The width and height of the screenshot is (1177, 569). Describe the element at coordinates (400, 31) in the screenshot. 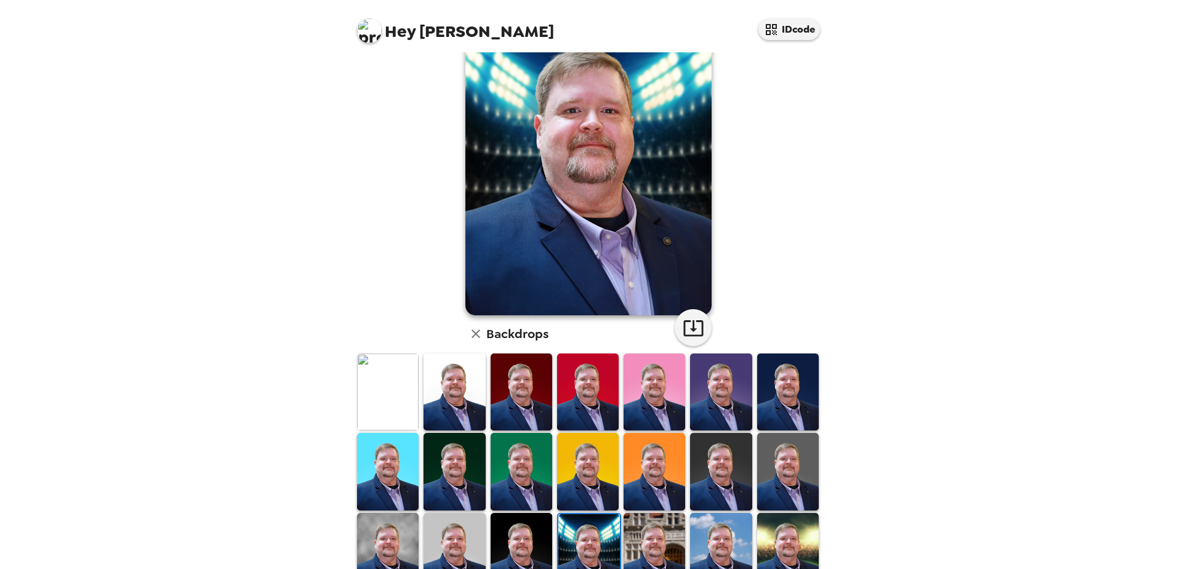

I see `span: Hey` at that location.